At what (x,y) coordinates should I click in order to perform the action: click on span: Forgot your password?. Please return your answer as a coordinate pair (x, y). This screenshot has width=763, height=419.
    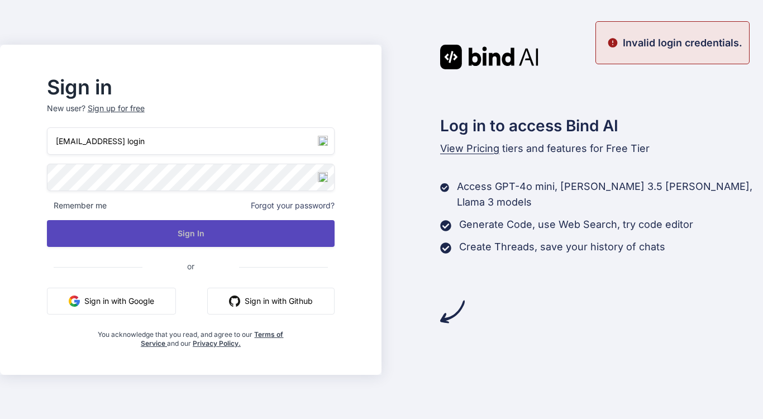
    Looking at the image, I should click on (293, 206).